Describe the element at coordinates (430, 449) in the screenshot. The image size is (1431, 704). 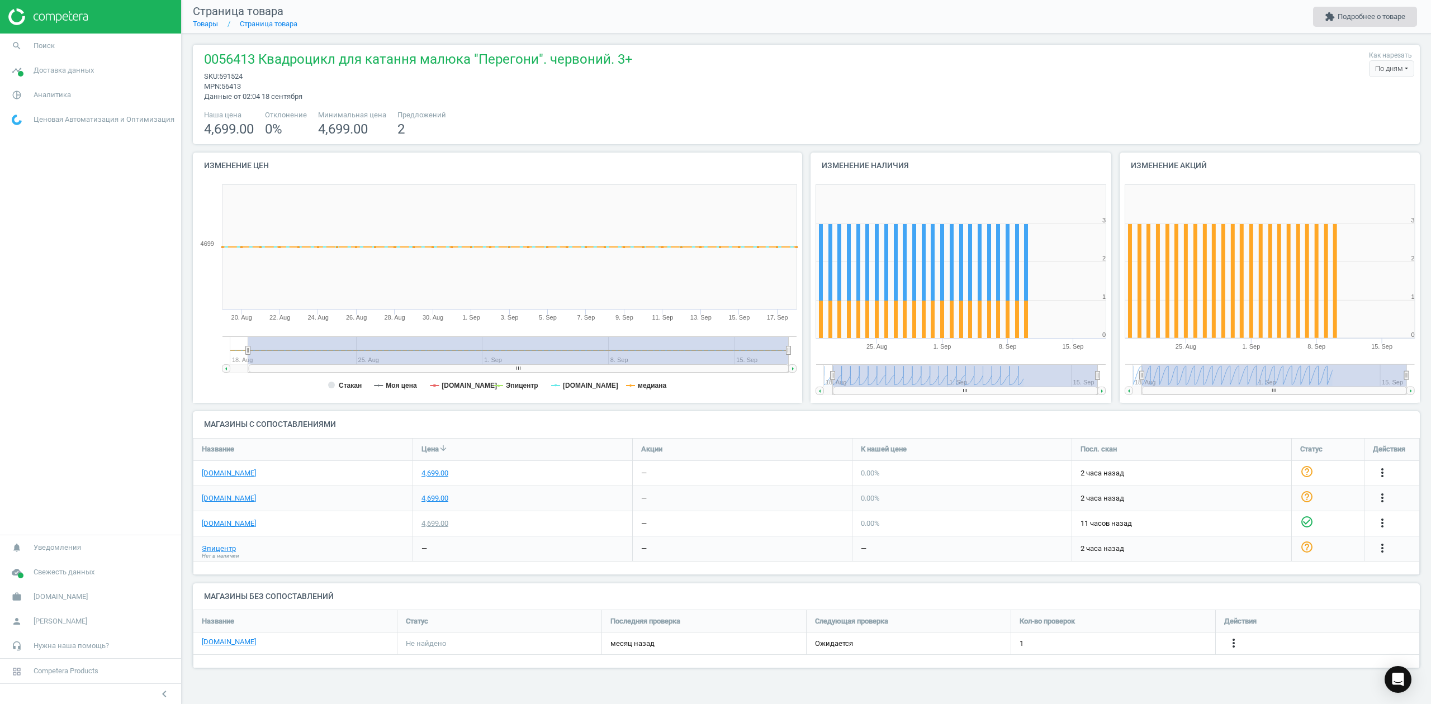
I see `span: Цена` at that location.